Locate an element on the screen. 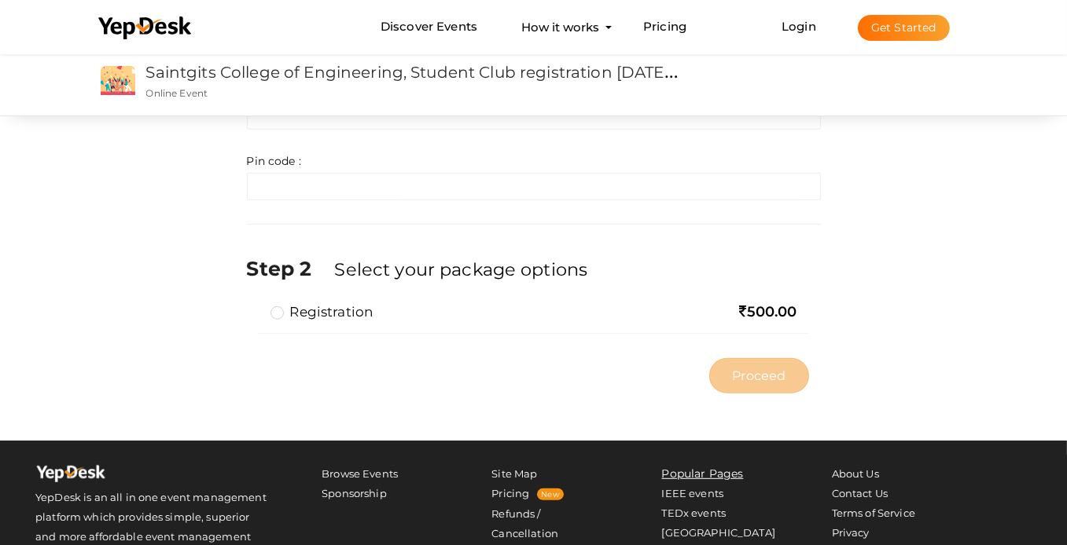 This screenshot has width=1067, height=545. a: Login is located at coordinates (799, 26).